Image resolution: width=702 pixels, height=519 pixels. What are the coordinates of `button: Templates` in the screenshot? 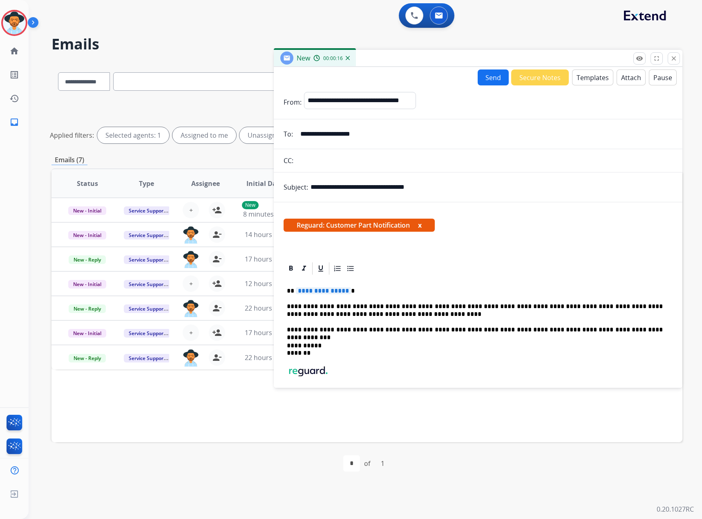 It's located at (592, 77).